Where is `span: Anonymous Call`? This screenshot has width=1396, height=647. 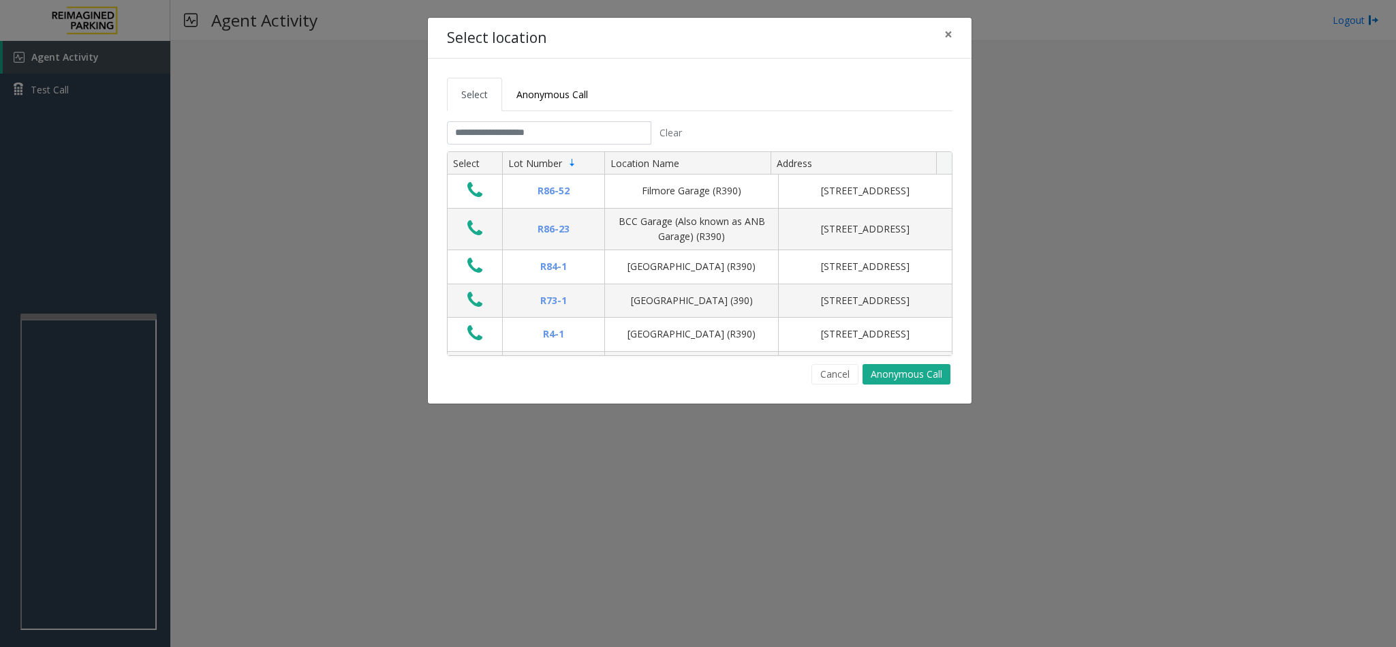 span: Anonymous Call is located at coordinates (552, 94).